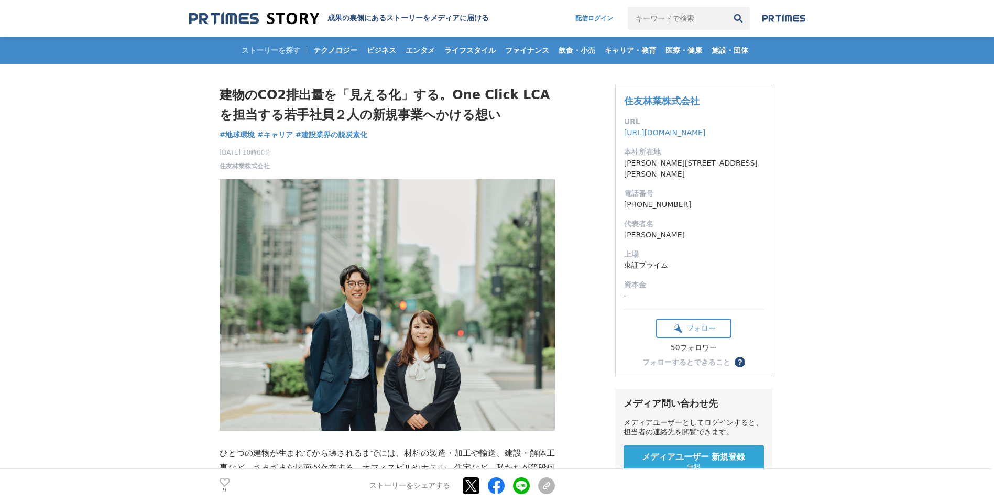 The width and height of the screenshot is (994, 502). I want to click on span: 住友林業株式会社, so click(245, 166).